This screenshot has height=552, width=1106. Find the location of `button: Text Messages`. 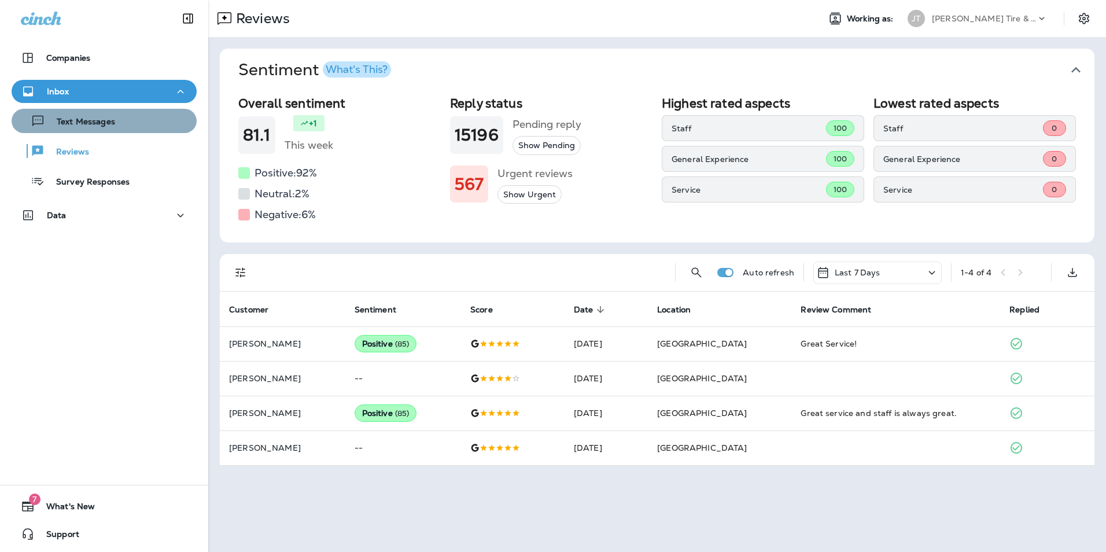

button: Text Messages is located at coordinates (104, 121).